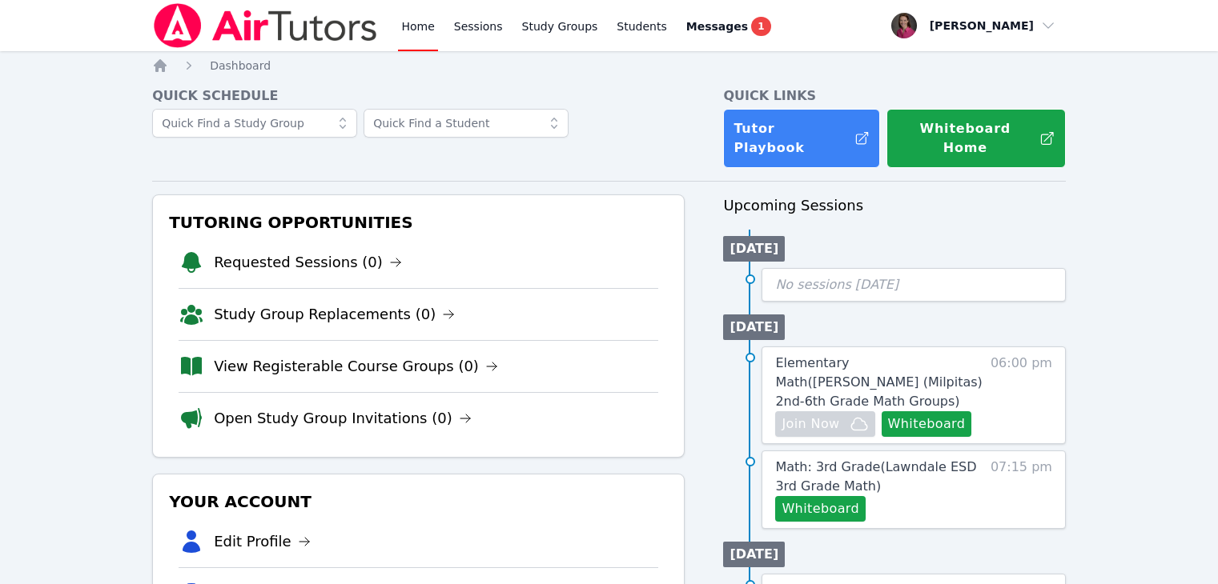 This screenshot has width=1218, height=584. What do you see at coordinates (608, 66) in the screenshot?
I see `nav: Breadcrumb` at bounding box center [608, 66].